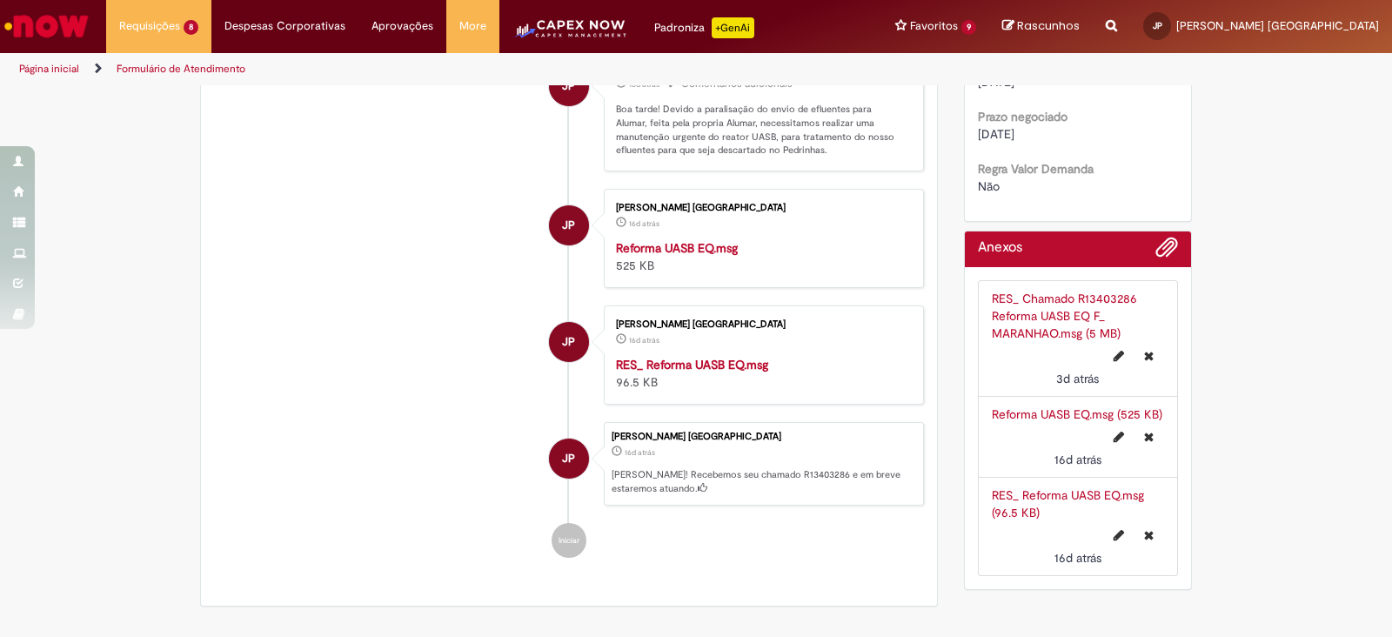 This screenshot has width=1392, height=637. Describe the element at coordinates (1148, 437) in the screenshot. I see `button: Excluir Reforma UASB EQ.msg` at that location.